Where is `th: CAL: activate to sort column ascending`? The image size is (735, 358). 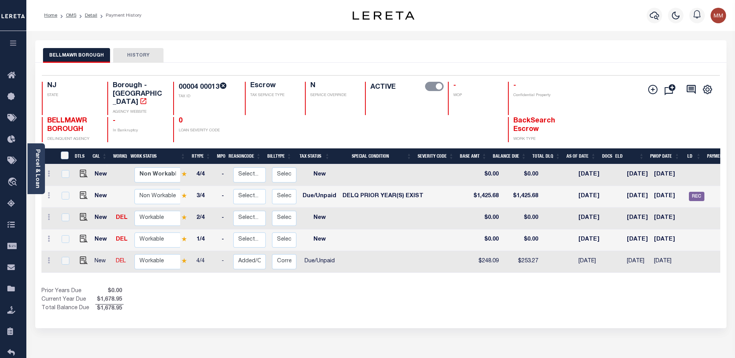
th: CAL: activate to sort column ascending is located at coordinates (100, 156).